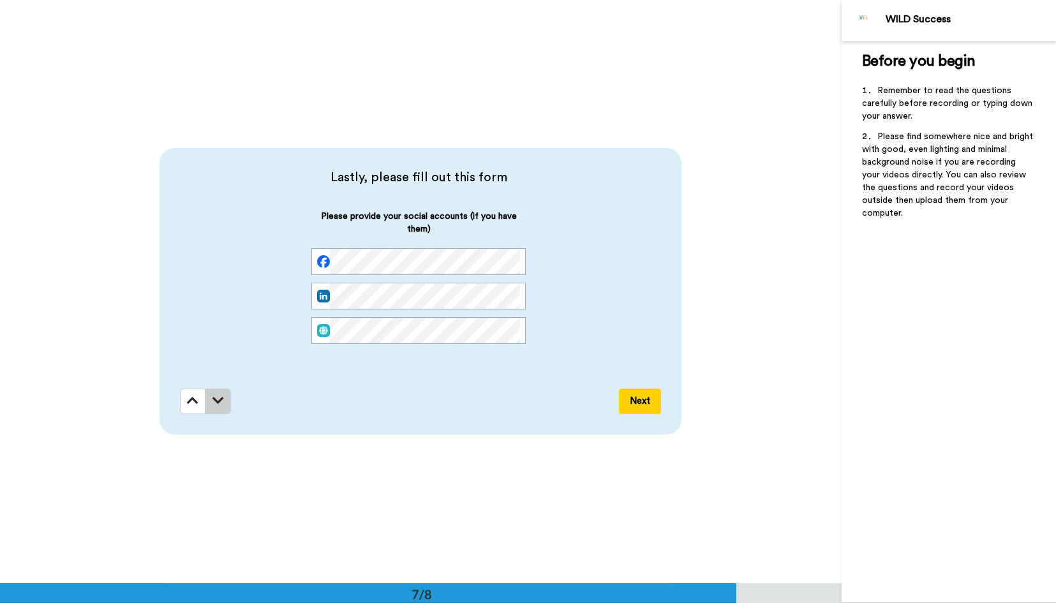 This screenshot has height=603, width=1056. What do you see at coordinates (419, 177) in the screenshot?
I see `span: Lastly, please fill out this form` at bounding box center [419, 177].